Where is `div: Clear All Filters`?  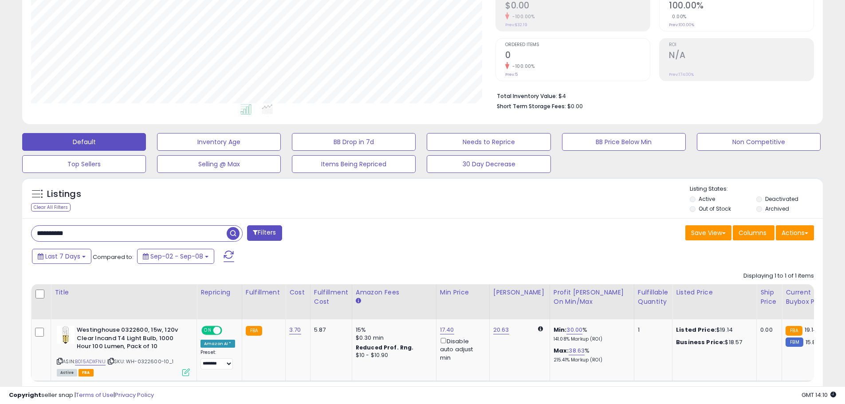
div: Clear All Filters is located at coordinates (51, 207).